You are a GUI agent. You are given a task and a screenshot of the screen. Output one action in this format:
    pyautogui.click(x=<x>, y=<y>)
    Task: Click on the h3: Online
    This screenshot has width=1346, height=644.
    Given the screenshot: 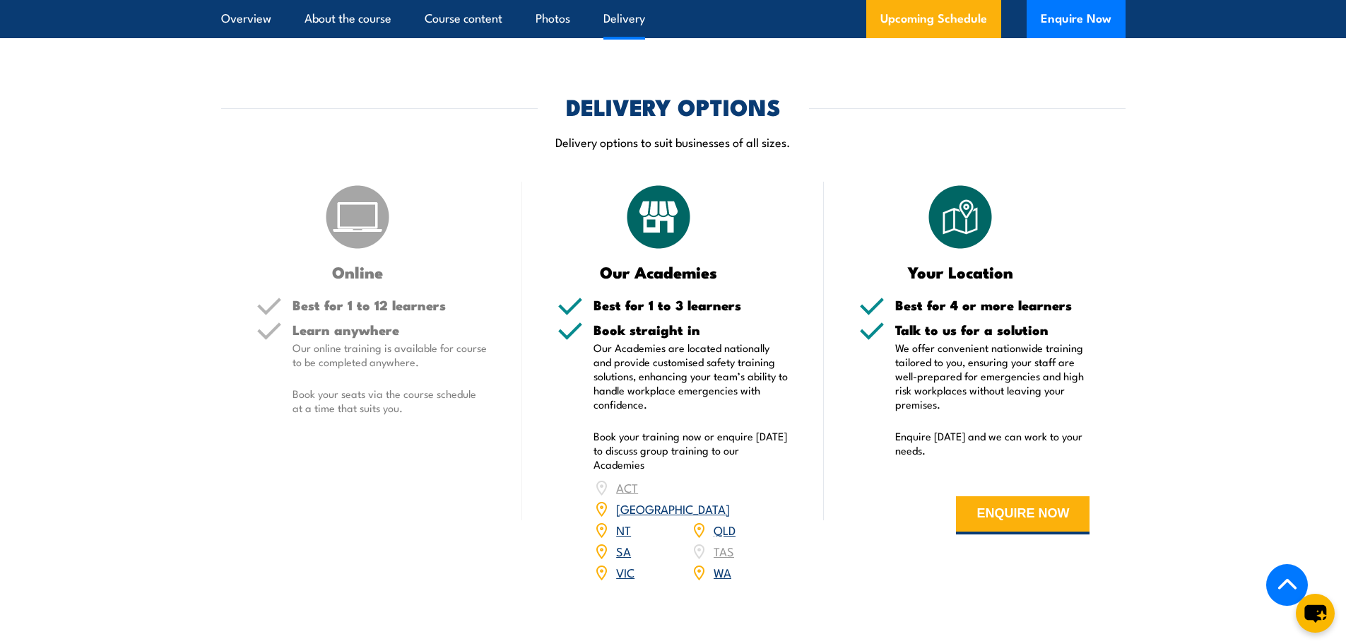 What is the action you would take?
    pyautogui.click(x=357, y=271)
    